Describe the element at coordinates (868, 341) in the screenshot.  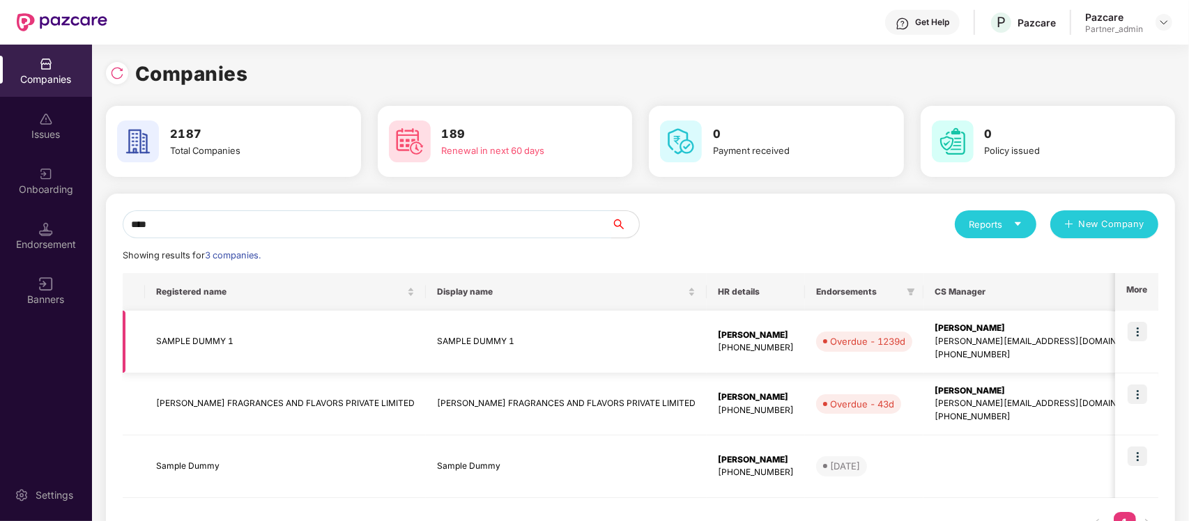
I see `div: Overdue - 1239d` at that location.